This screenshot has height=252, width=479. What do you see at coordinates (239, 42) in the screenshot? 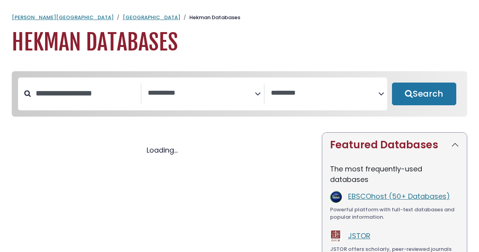
I see `h1: Hekman Databases` at bounding box center [239, 42].